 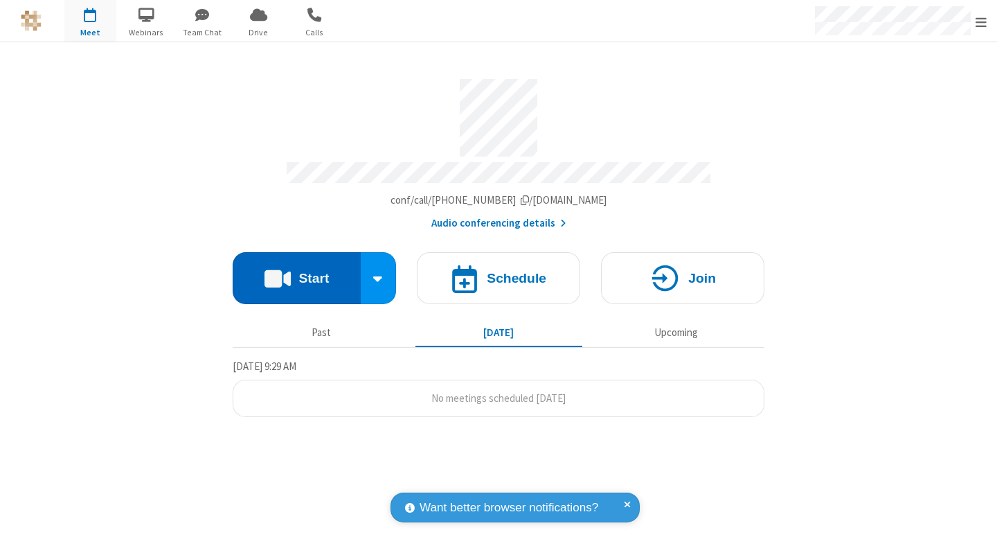 What do you see at coordinates (296, 278) in the screenshot?
I see `button: Start` at bounding box center [296, 278].